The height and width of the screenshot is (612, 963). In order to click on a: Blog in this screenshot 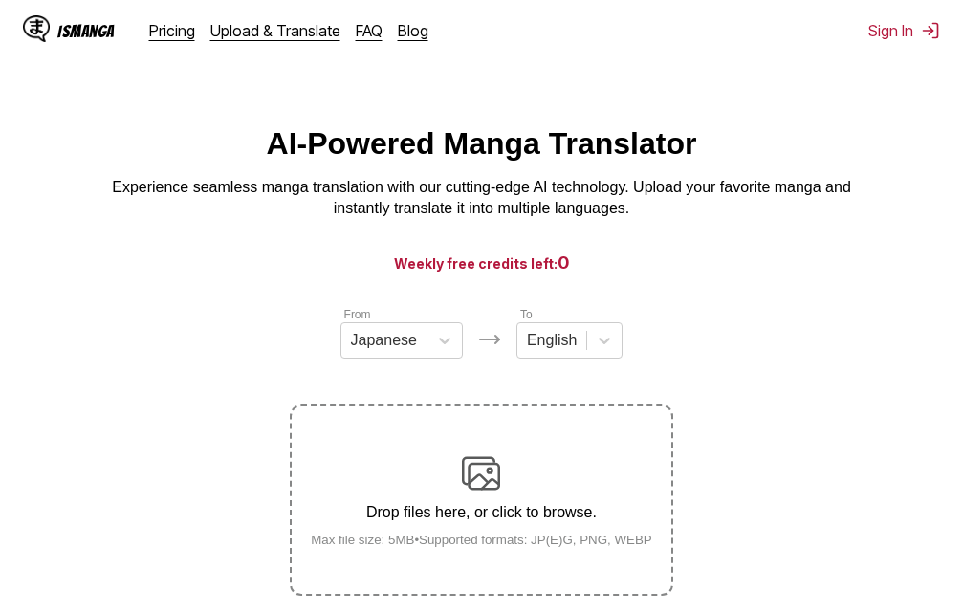, I will do `click(413, 31)`.